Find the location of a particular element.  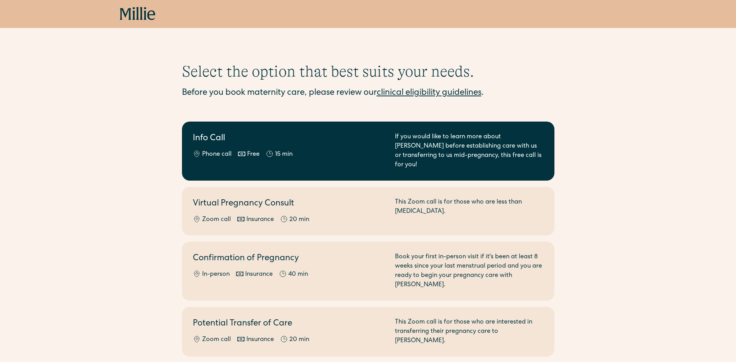

a: clinical eligibility guidelines is located at coordinates (429, 93).